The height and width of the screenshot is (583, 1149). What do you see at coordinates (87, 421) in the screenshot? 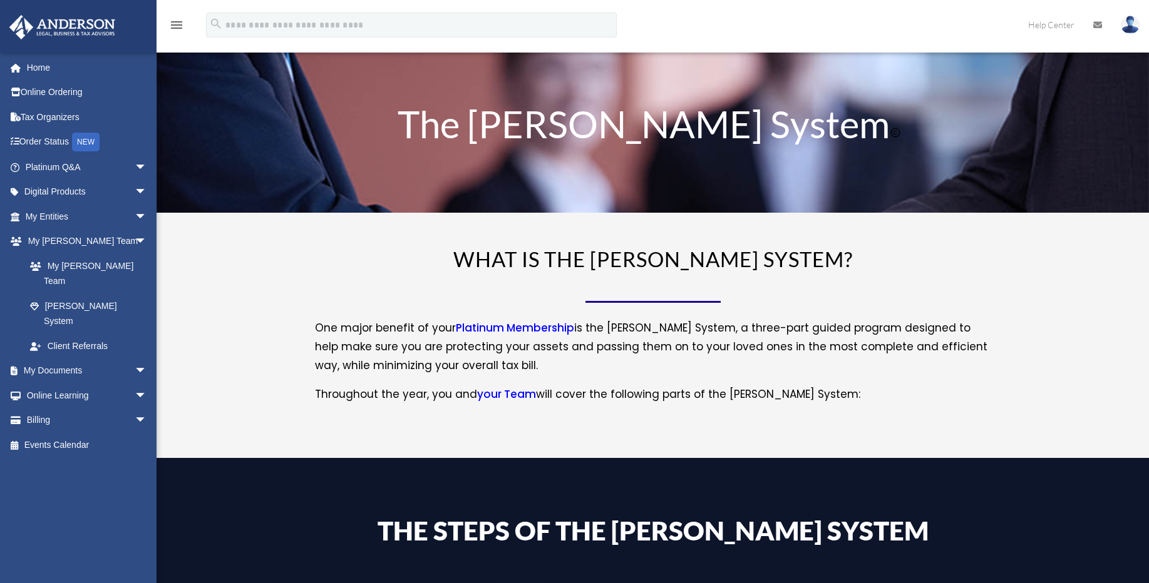
I see `a: Billingarrow_drop_down` at bounding box center [87, 421].